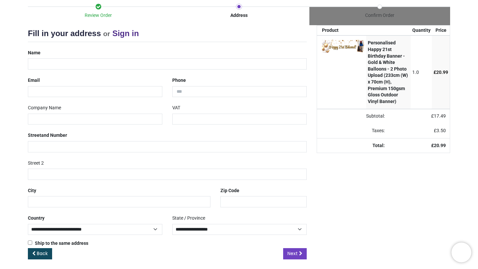 The width and height of the screenshot is (478, 269). What do you see at coordinates (230, 191) in the screenshot?
I see `label: Zip Code` at bounding box center [230, 191].